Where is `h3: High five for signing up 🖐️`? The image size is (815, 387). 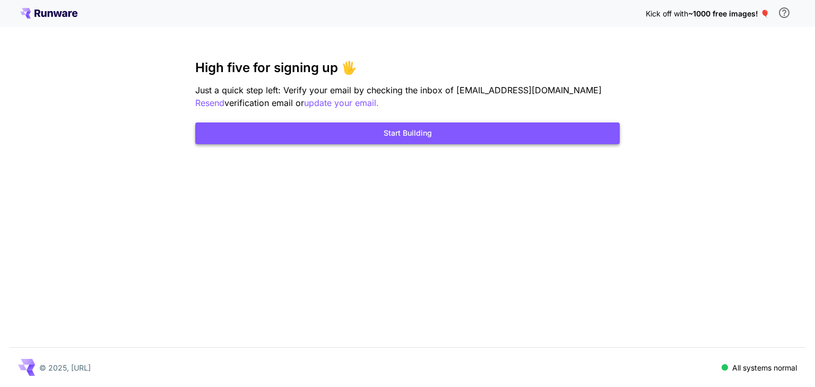
h3: High five for signing up 🖐️ is located at coordinates (407, 68).